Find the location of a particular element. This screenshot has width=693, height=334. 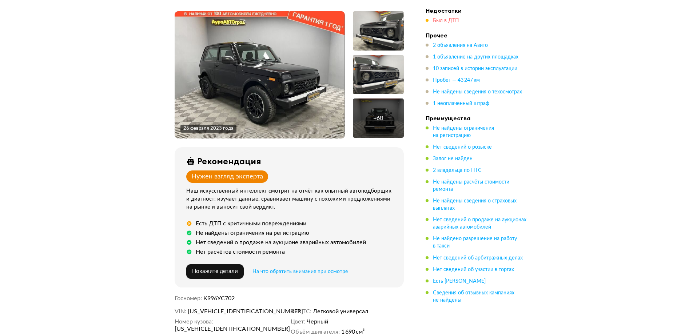

div: 26 февраля 2023 года is located at coordinates (208, 129).